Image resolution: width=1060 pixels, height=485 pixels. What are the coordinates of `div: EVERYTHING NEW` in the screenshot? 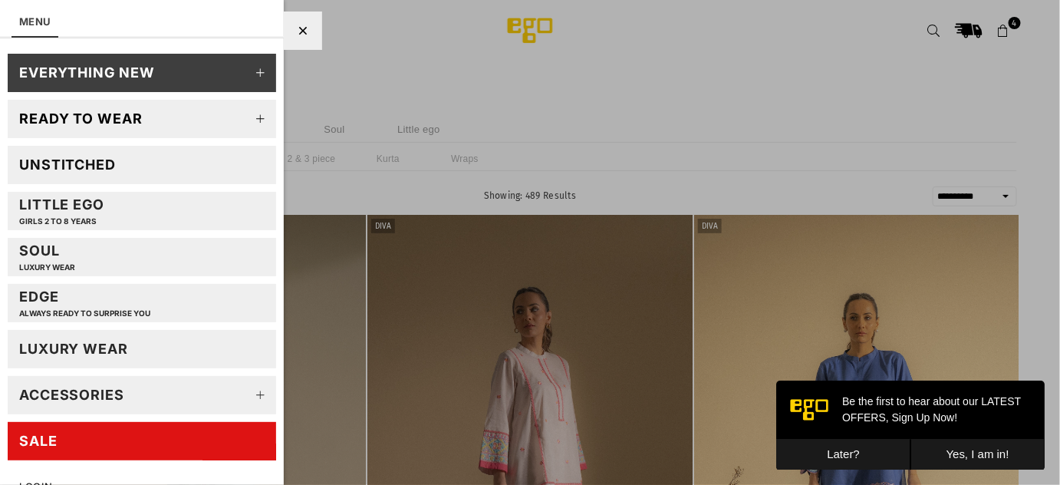 It's located at (87, 72).